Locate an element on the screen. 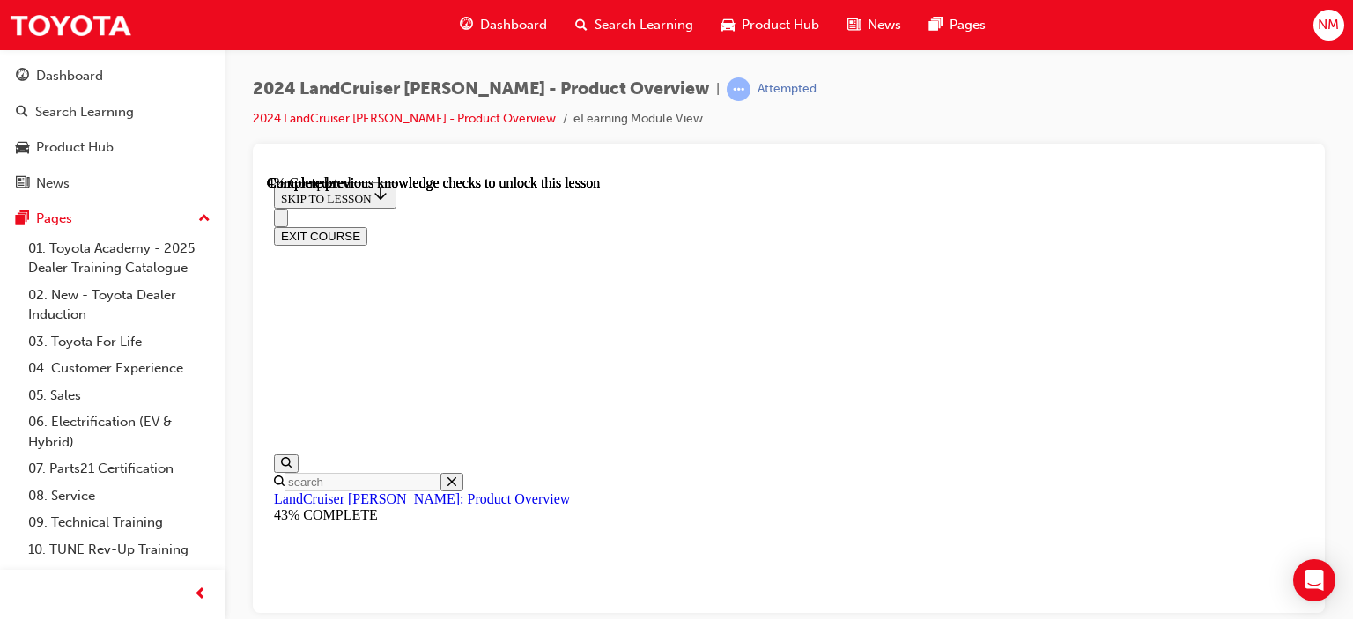  span: NM is located at coordinates (1328, 25).